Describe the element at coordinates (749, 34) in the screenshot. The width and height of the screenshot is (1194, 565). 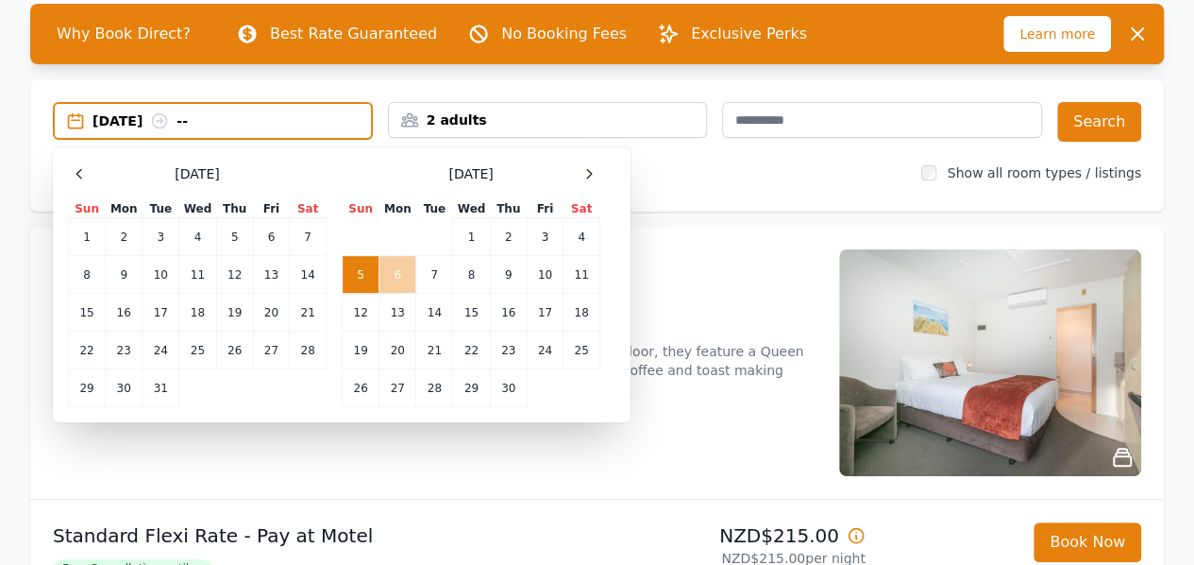
I see `p: Exclusive Perks` at that location.